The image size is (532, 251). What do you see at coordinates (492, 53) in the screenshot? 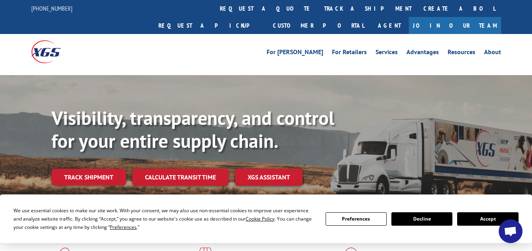
I see `a: About` at bounding box center [492, 53].